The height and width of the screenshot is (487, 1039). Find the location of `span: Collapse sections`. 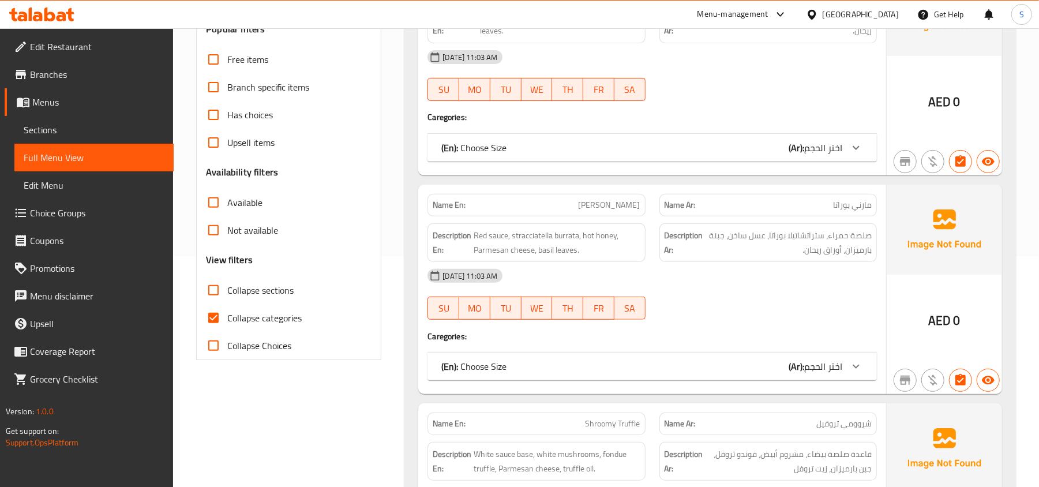

span: Collapse sections is located at coordinates (260, 290).